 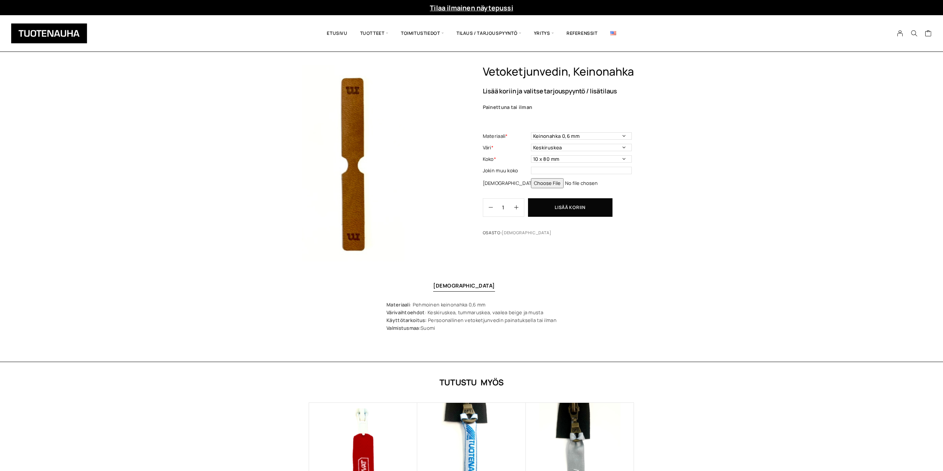 What do you see at coordinates (506, 136) in the screenshot?
I see `label: Materiaali` at bounding box center [506, 136].